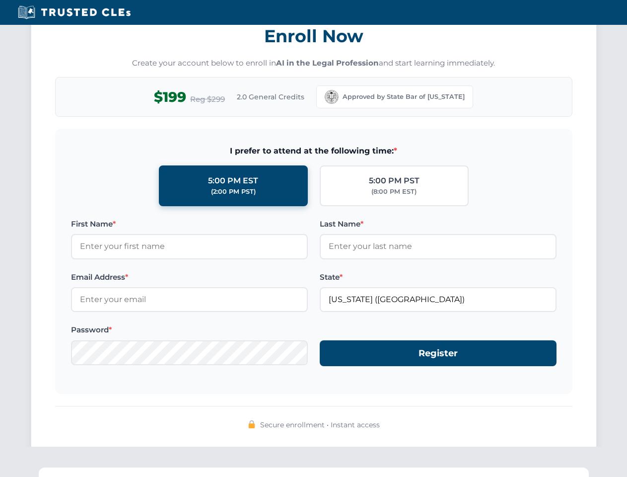 The width and height of the screenshot is (627, 477). What do you see at coordinates (394, 181) in the screenshot?
I see `div: 5:00 PM PST` at bounding box center [394, 181].